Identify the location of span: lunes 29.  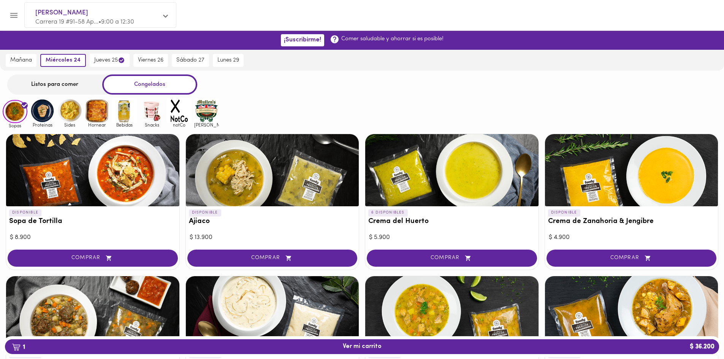
(228, 60).